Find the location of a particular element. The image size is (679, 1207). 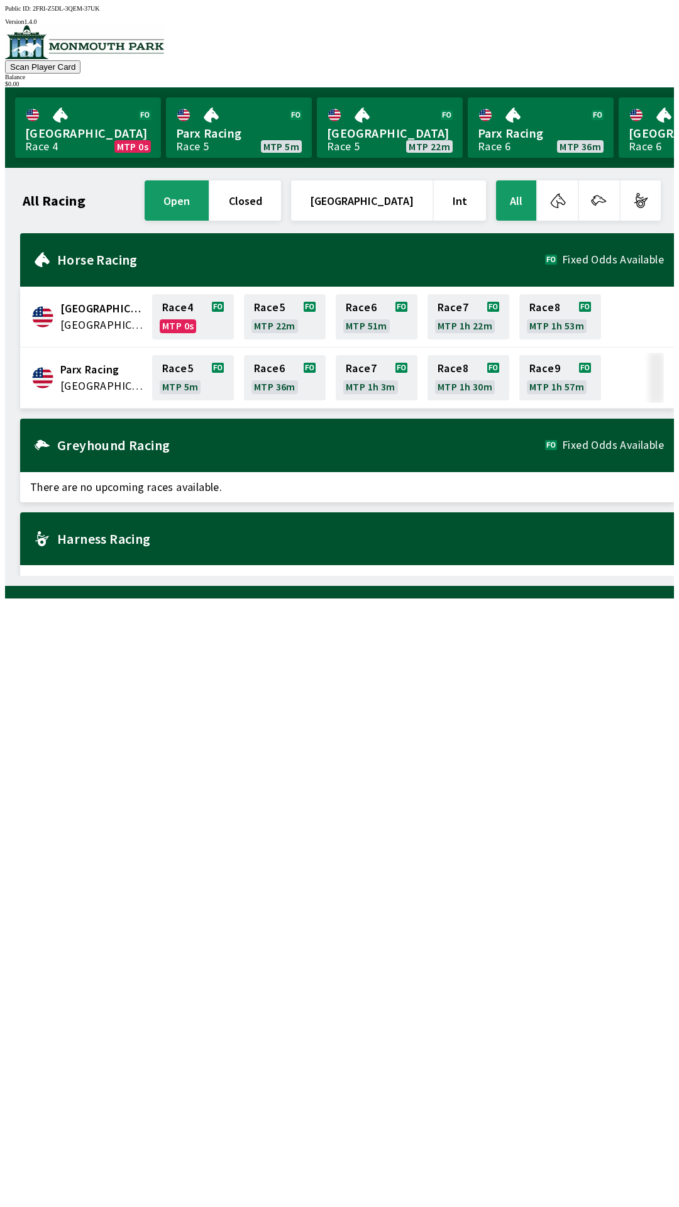

span: Monmouth Park is located at coordinates (102, 309).